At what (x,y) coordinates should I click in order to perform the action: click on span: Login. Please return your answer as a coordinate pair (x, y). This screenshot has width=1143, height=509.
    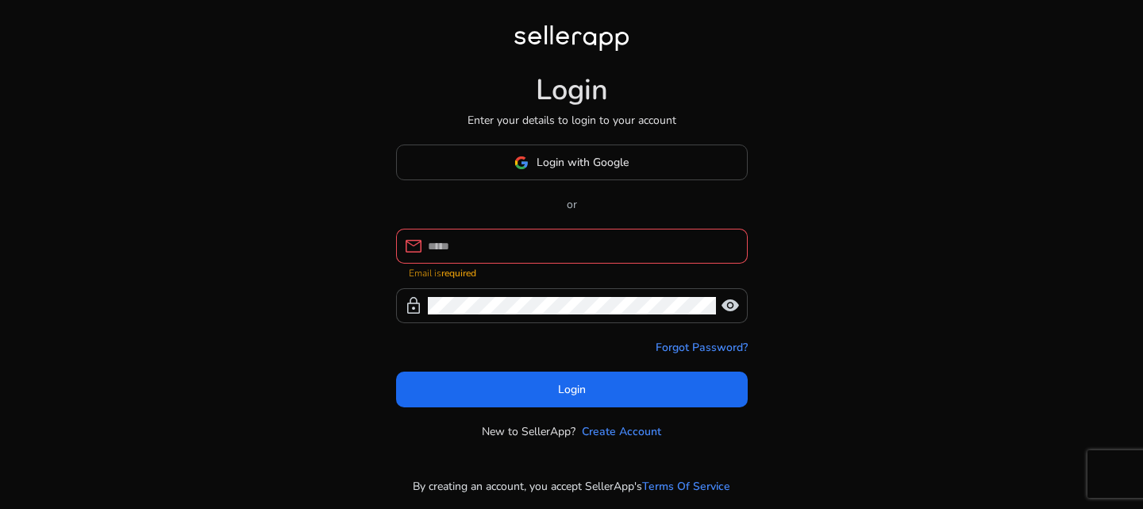
    Looking at the image, I should click on (572, 389).